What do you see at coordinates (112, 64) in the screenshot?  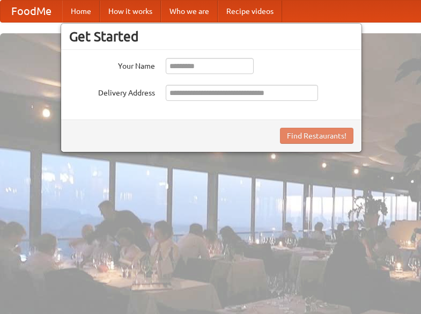 I see `label: Your Name` at bounding box center [112, 64].